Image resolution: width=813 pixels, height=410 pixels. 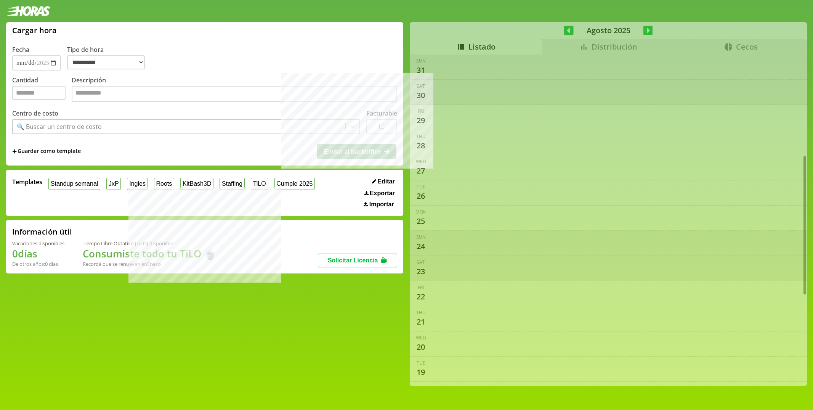 I want to click on span: Templates, so click(x=27, y=182).